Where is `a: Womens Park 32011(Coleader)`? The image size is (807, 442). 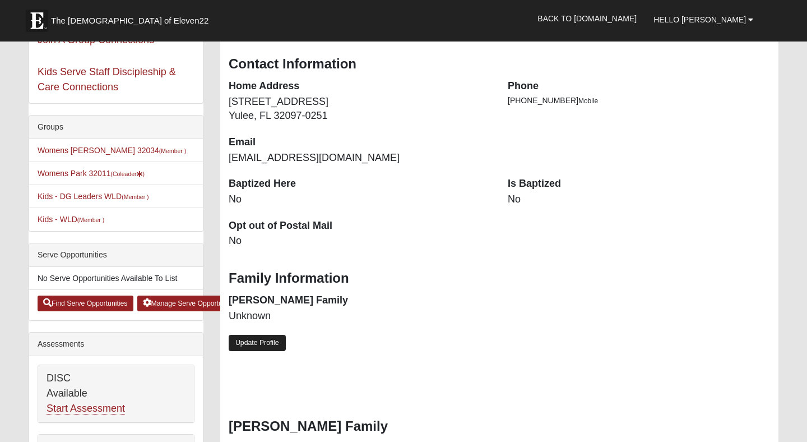
a: Womens Park 32011(Coleader) is located at coordinates (91, 173).